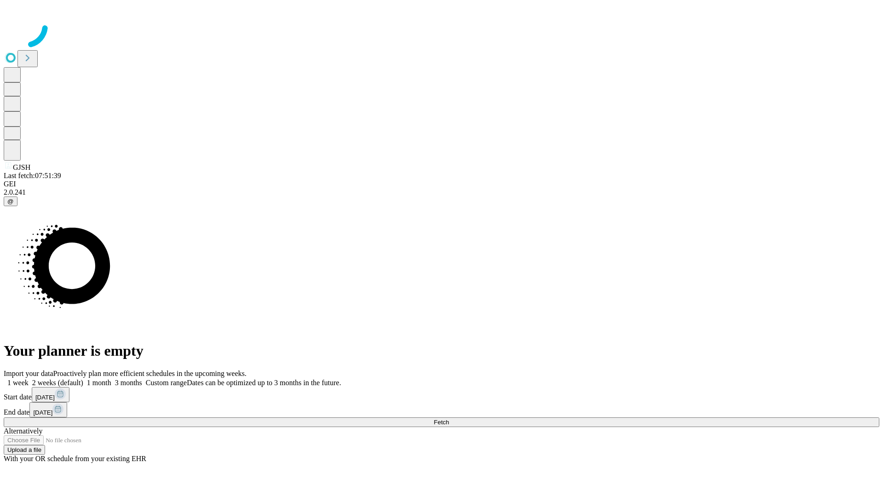 This screenshot has height=497, width=883. Describe the element at coordinates (442, 192) in the screenshot. I see `div: 2.0.241` at that location.